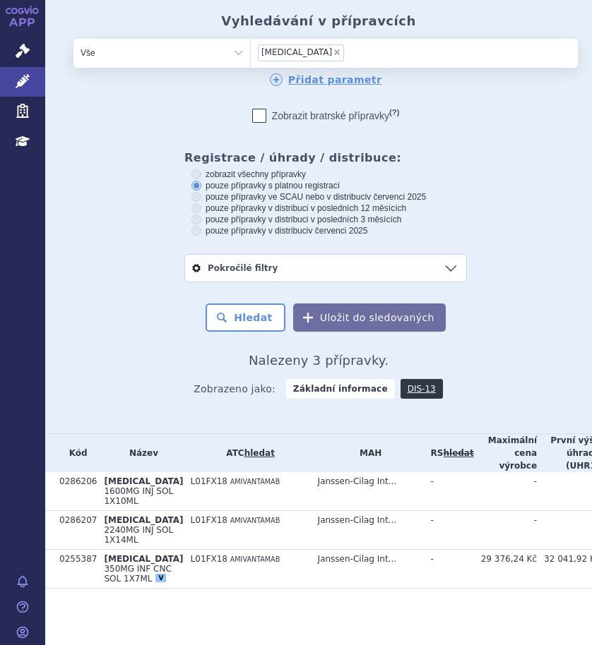  What do you see at coordinates (326, 157) in the screenshot?
I see `h3: Registrace / úhrady / distribuce:` at bounding box center [326, 157].